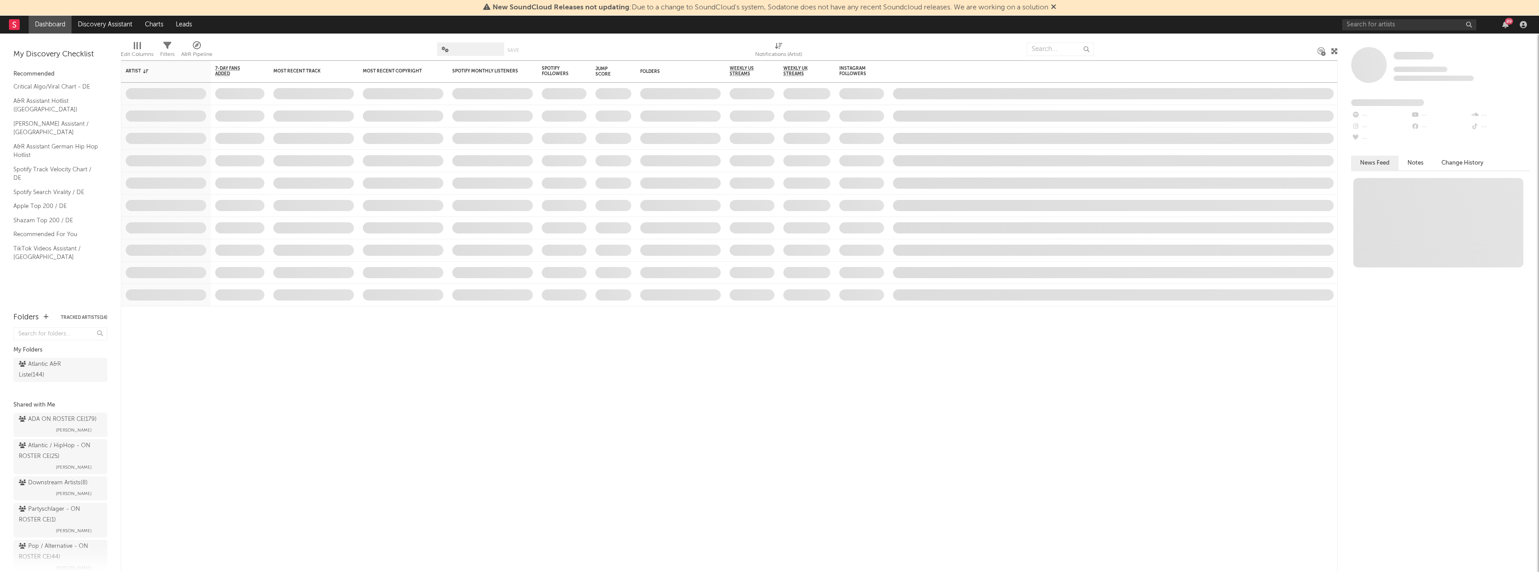 The width and height of the screenshot is (1539, 572). I want to click on a: Some Artist, so click(1414, 56).